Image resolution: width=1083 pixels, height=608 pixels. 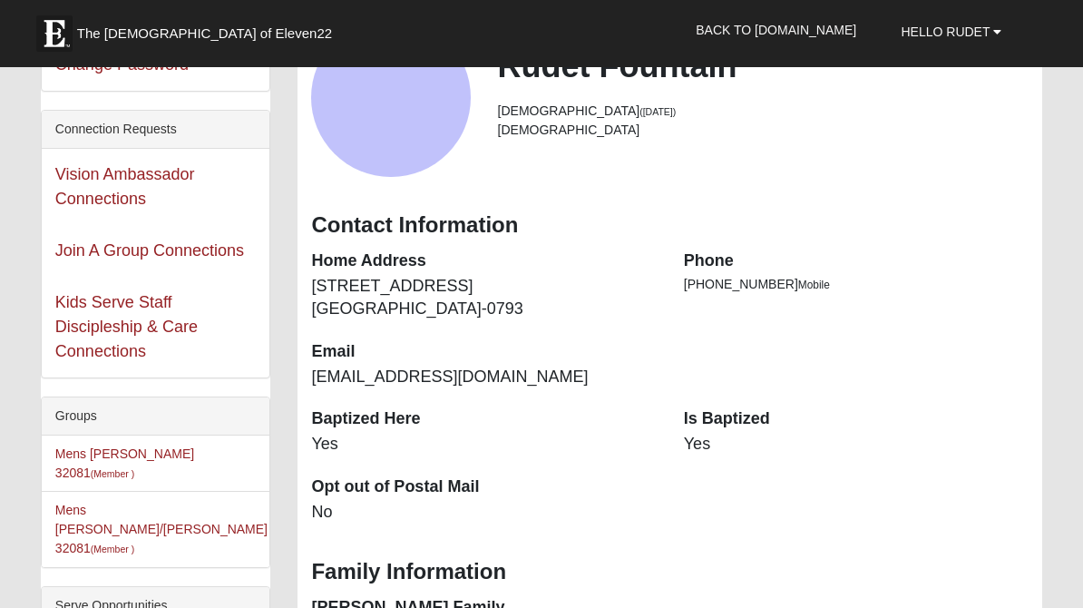 What do you see at coordinates (150, 250) in the screenshot?
I see `a: Join A Group Connections` at bounding box center [150, 250].